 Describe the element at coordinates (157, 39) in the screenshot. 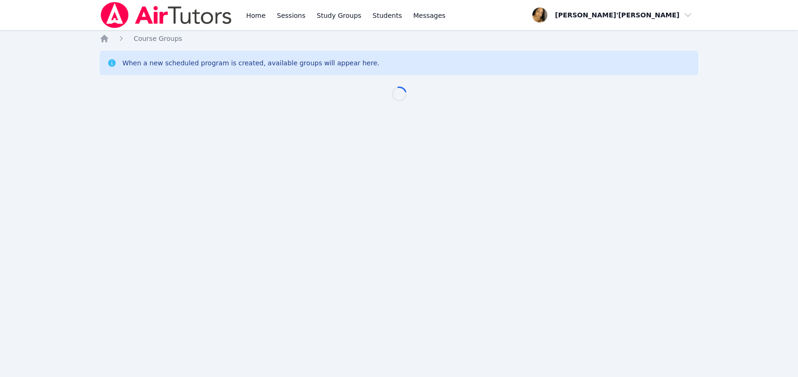

I see `a: Course Groups` at that location.